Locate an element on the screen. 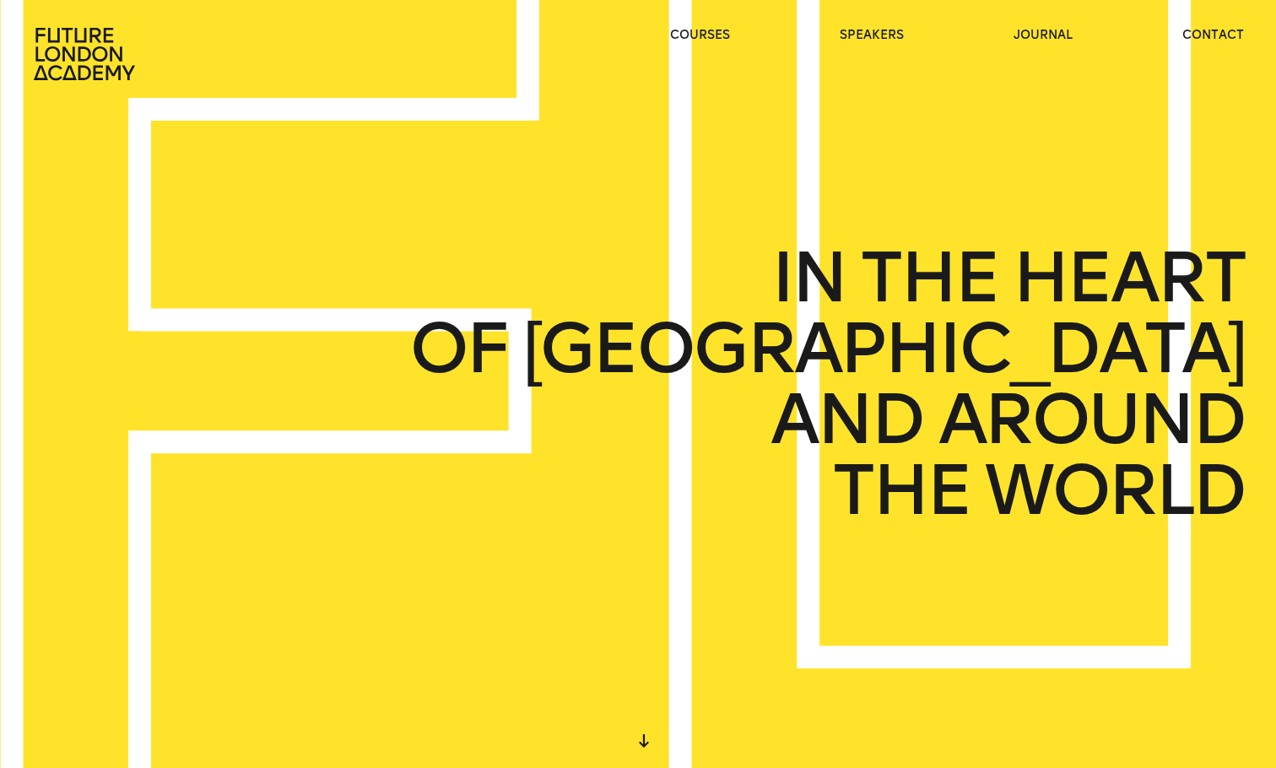 The width and height of the screenshot is (1276, 768). span: AROUND is located at coordinates (1090, 419).